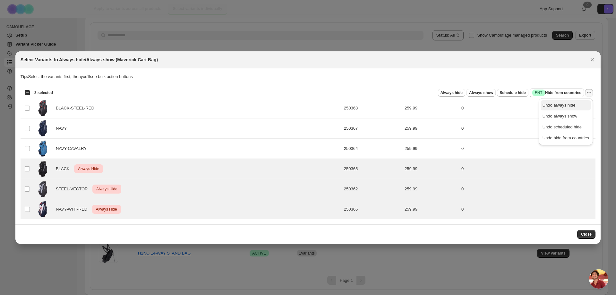  What do you see at coordinates (372, 209) in the screenshot?
I see `td: 250366` at bounding box center [372, 209].